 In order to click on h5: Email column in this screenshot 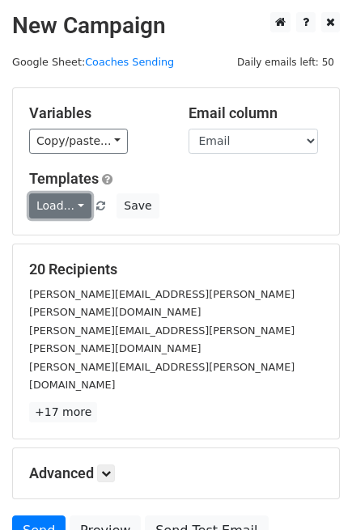, I will do `click(256, 113)`.